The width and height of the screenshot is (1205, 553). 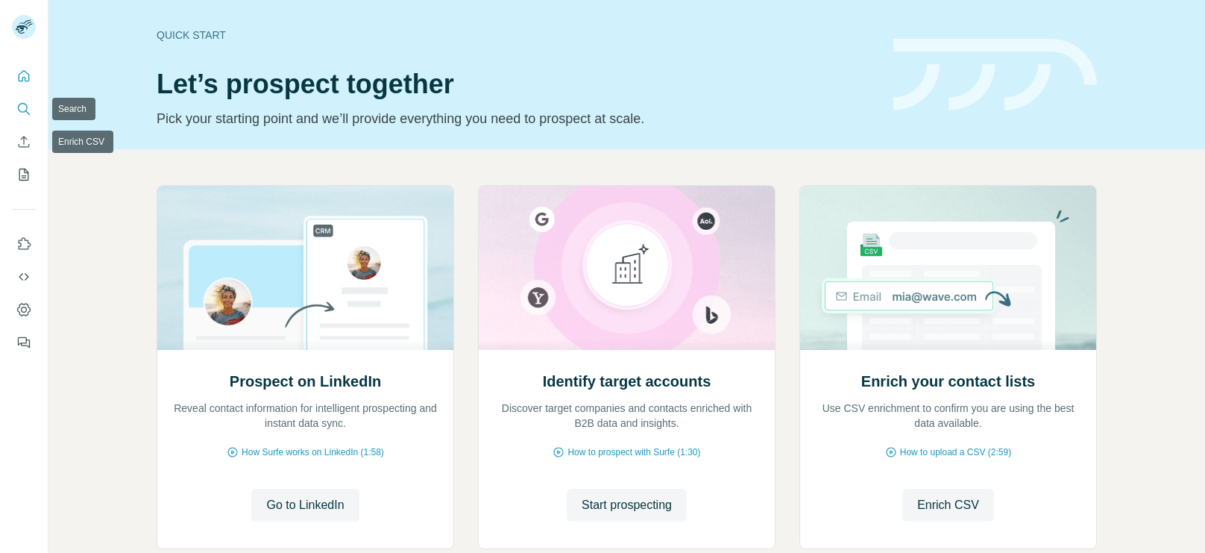 I want to click on span: Start prospecting, so click(x=627, y=505).